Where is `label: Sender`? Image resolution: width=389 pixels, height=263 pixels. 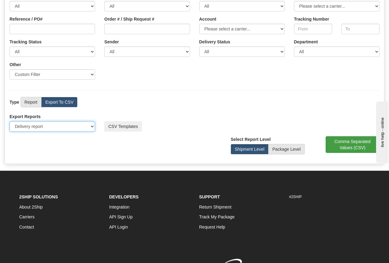 label: Sender is located at coordinates (111, 42).